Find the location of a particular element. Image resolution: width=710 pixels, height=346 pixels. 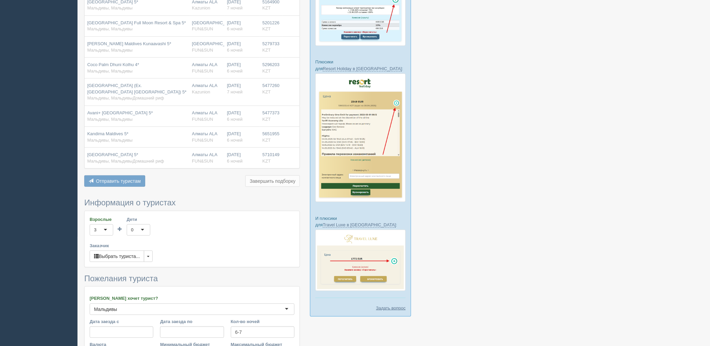

button: Отправить туристам is located at coordinates (115, 181).